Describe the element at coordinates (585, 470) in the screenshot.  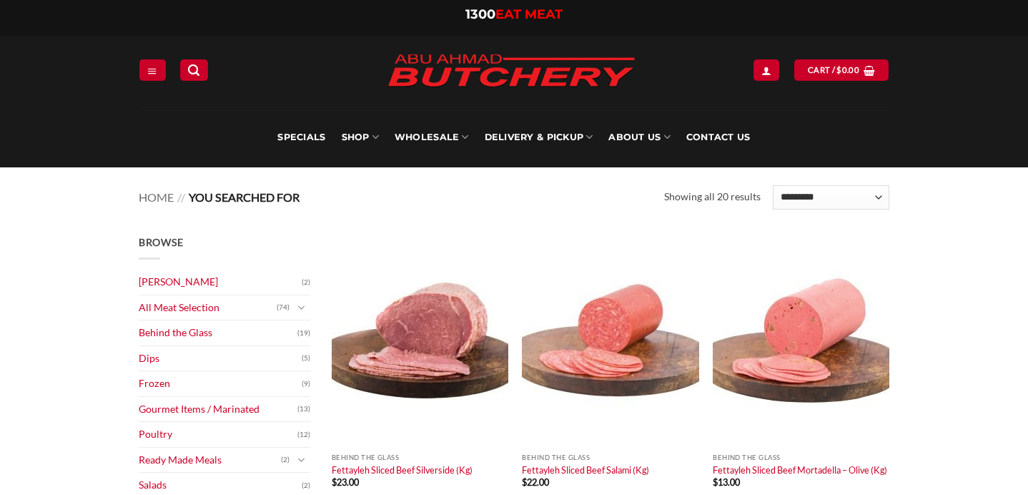
I see `a: Fettayleh Sliced Beef Salami (Kg)` at that location.